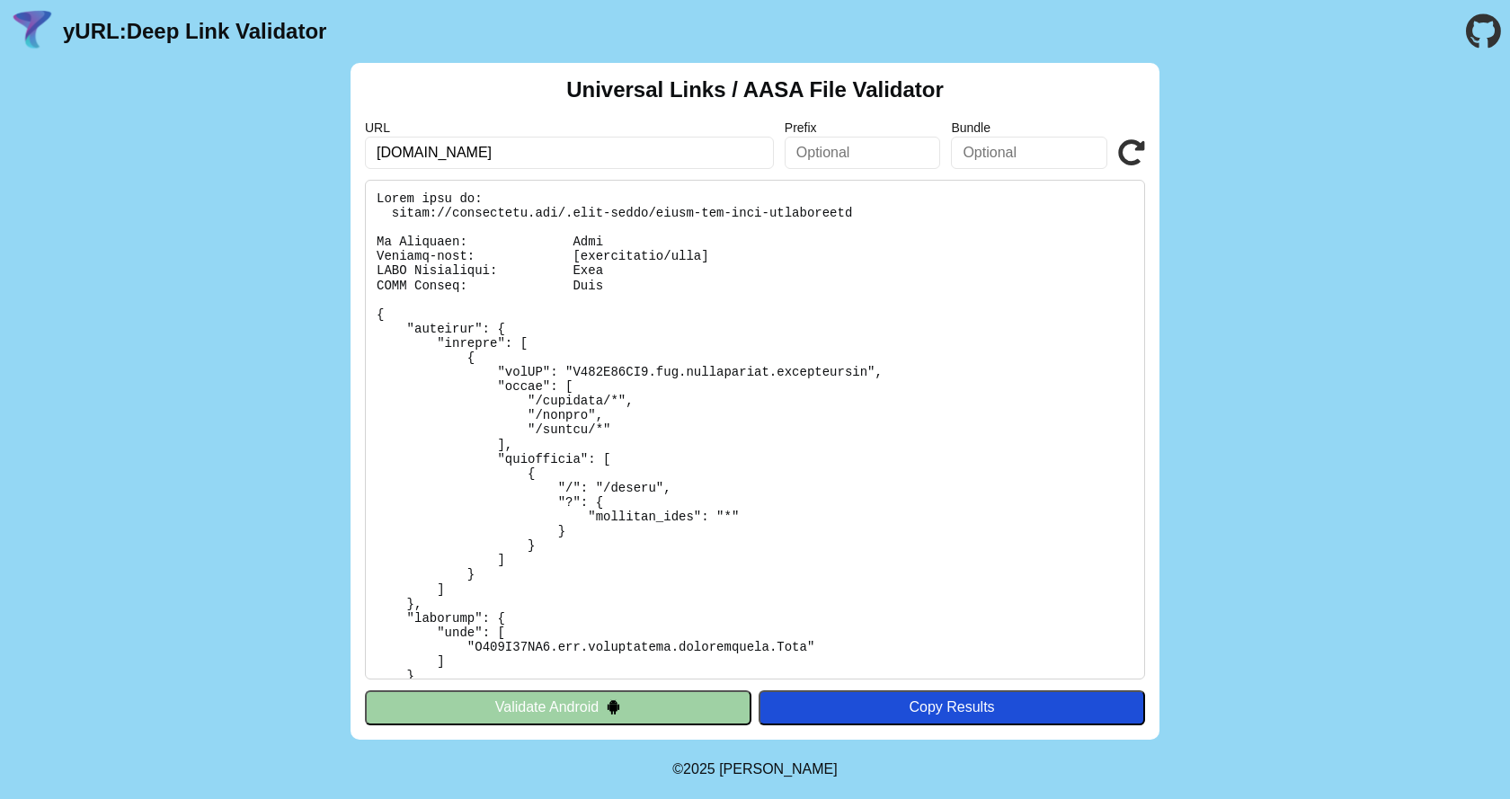 This screenshot has height=799, width=1510. What do you see at coordinates (32, 31) in the screenshot?
I see `img: yURL Logo` at bounding box center [32, 31].